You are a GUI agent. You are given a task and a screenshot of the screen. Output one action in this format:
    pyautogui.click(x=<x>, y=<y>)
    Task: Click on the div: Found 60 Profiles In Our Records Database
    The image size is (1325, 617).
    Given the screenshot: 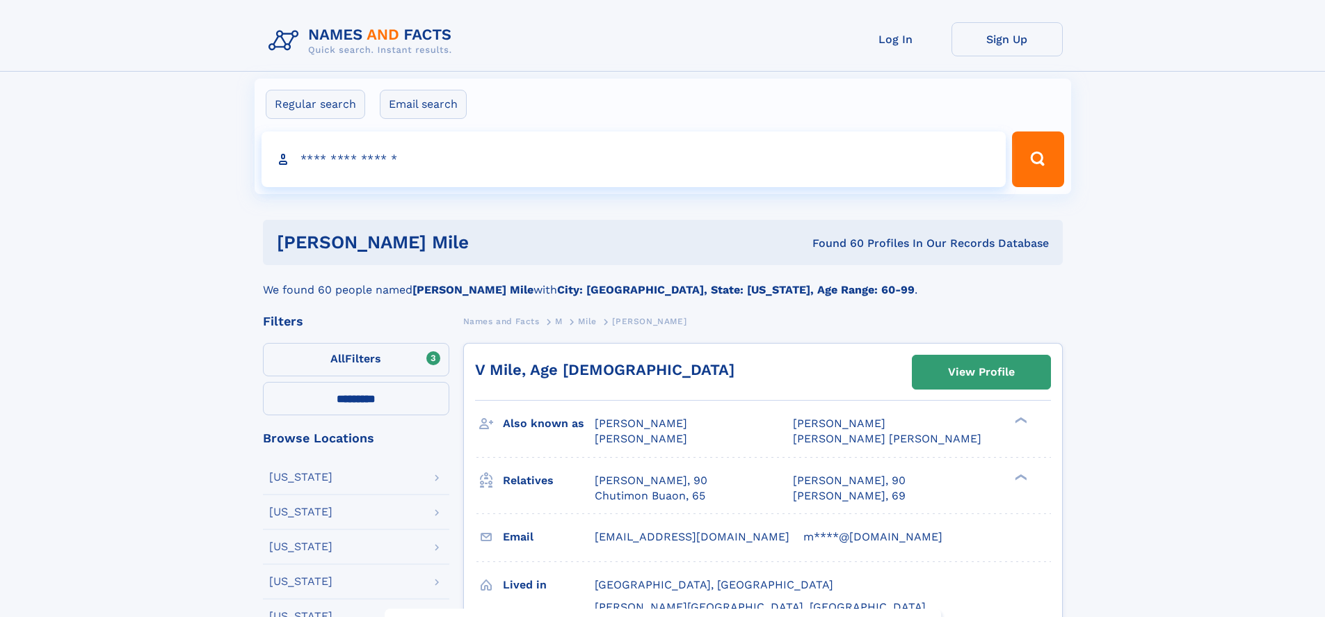 What is the action you would take?
    pyautogui.click(x=845, y=243)
    